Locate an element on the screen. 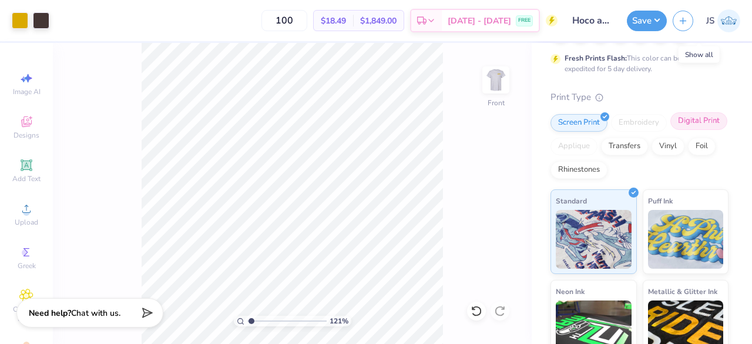  div: Applique is located at coordinates (574, 146).